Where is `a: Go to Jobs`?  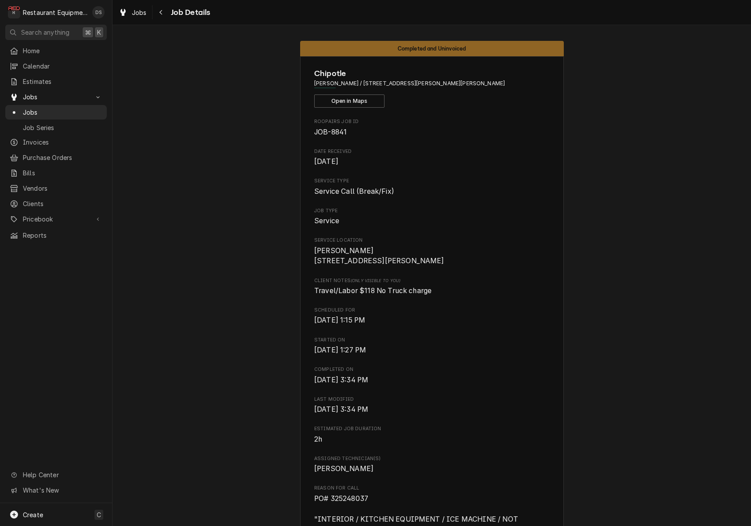
a: Go to Jobs is located at coordinates (56, 97).